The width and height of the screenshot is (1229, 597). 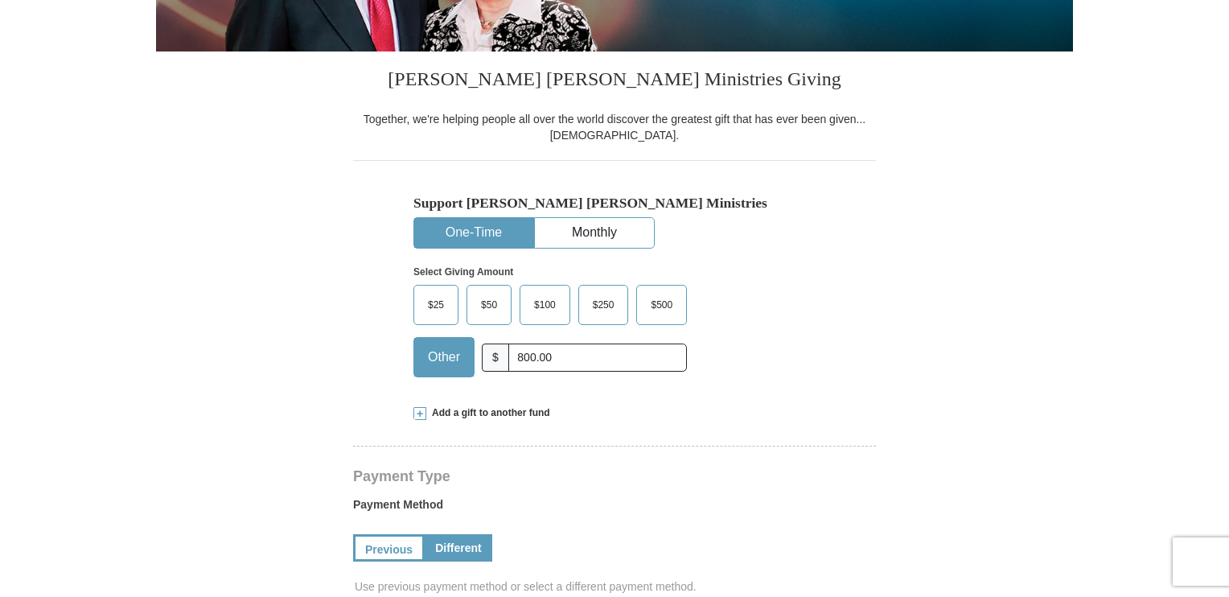 What do you see at coordinates (616, 586) in the screenshot?
I see `span: Use previous payment method or select a different payment method.` at bounding box center [616, 586].